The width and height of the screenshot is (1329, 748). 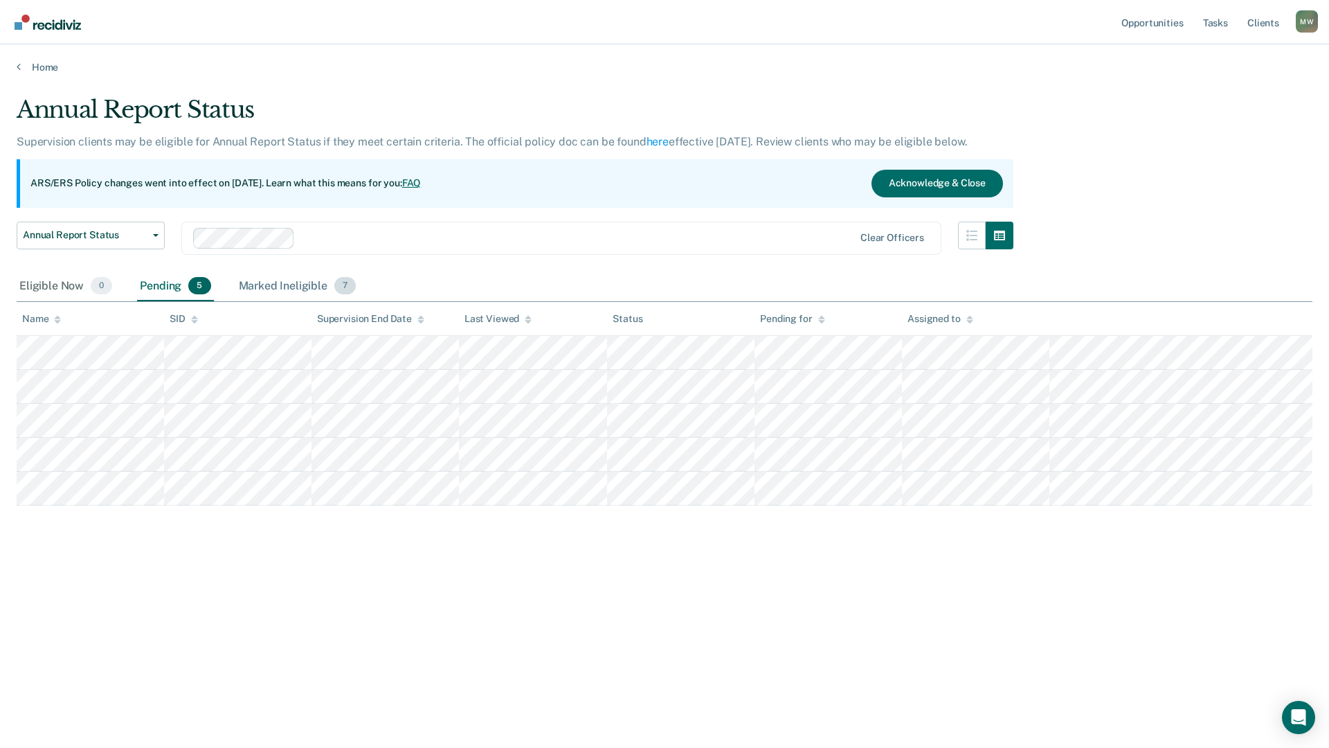 I want to click on span: 5, so click(x=199, y=286).